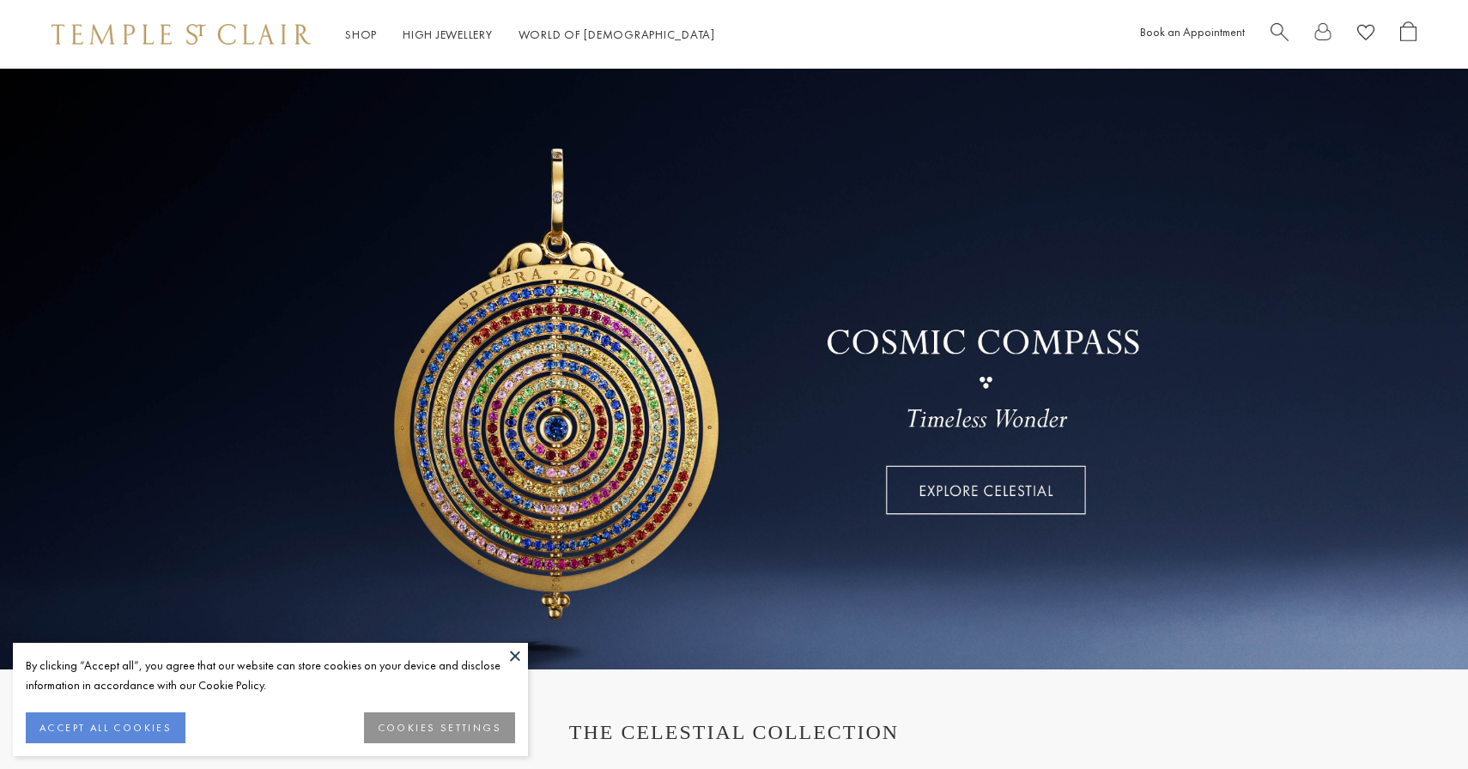 Image resolution: width=1468 pixels, height=769 pixels. I want to click on a: Search, so click(1279, 34).